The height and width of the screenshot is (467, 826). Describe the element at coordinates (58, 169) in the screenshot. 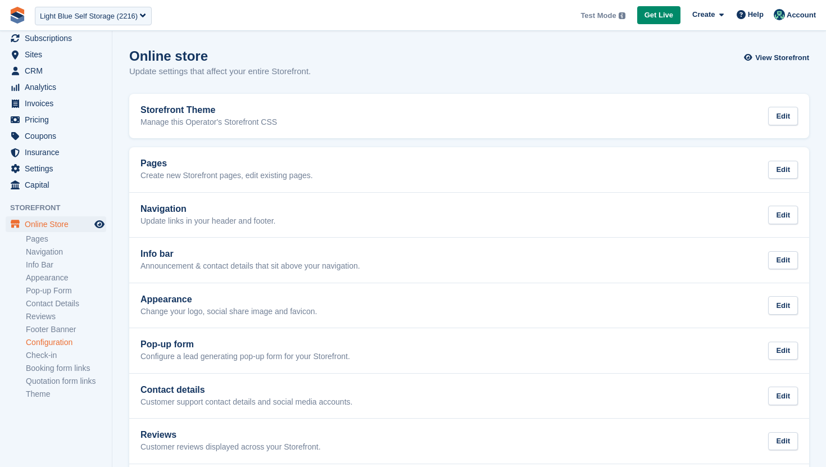

I see `span: Settings` at that location.